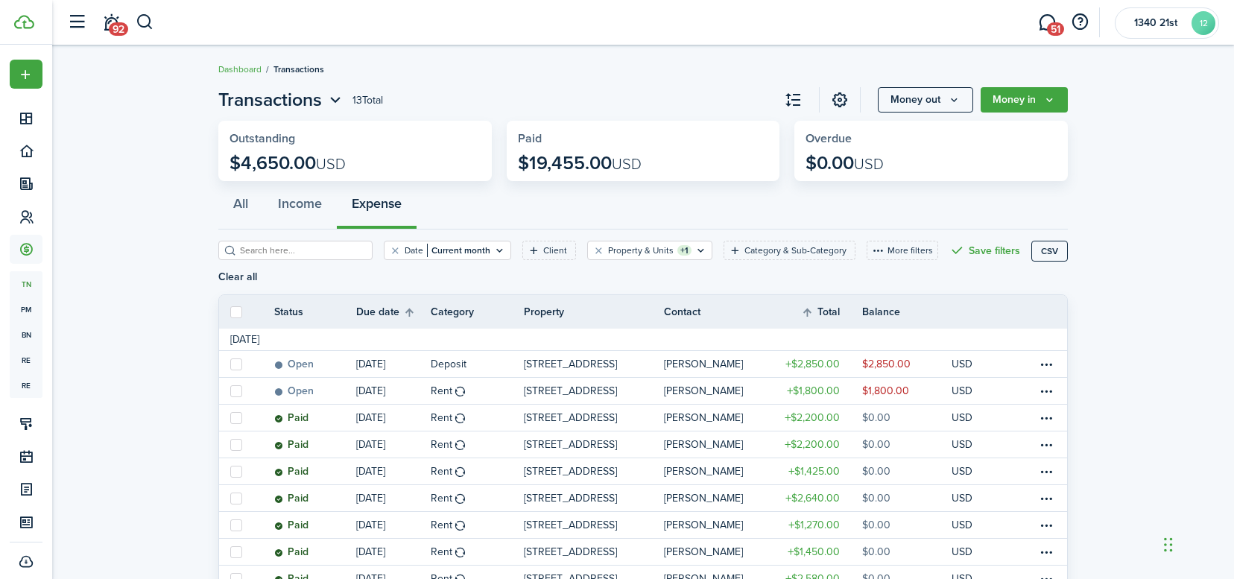 The image size is (1234, 579). Describe the element at coordinates (26, 284) in the screenshot. I see `a: tn` at that location.